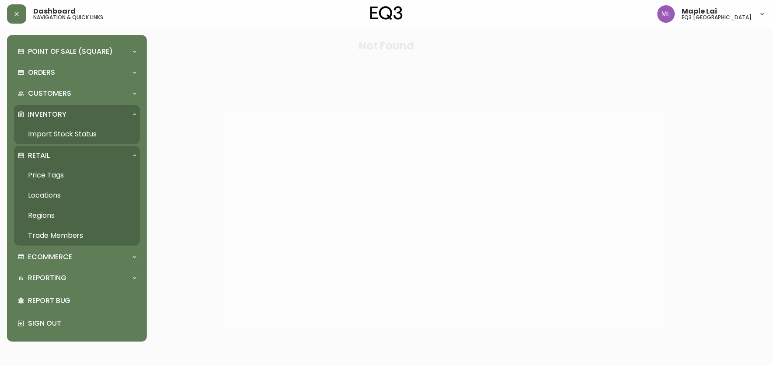 The image size is (773, 365). What do you see at coordinates (77, 301) in the screenshot?
I see `div: Report Bug` at bounding box center [77, 301].